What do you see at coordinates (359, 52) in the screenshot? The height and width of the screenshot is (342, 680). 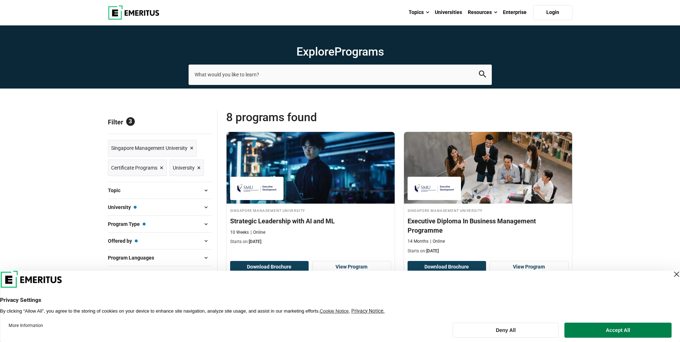 I see `span: Programs` at bounding box center [359, 52].